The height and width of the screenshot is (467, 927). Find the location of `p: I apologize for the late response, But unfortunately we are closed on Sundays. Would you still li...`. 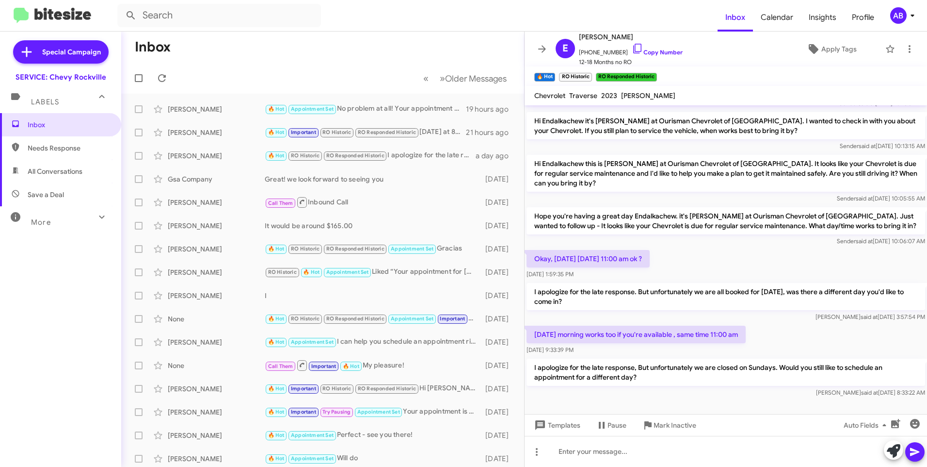

p: I apologize for the late response, But unfortunately we are closed on Sundays. Would you still li... is located at coordinates (726, 372).